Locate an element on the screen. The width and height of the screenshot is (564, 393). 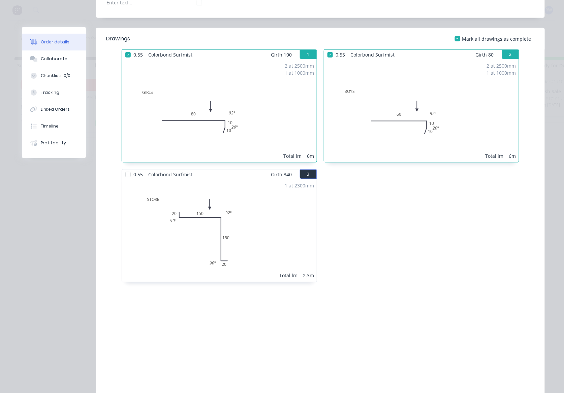
div: 1 at 2300mm is located at coordinates (299, 186).